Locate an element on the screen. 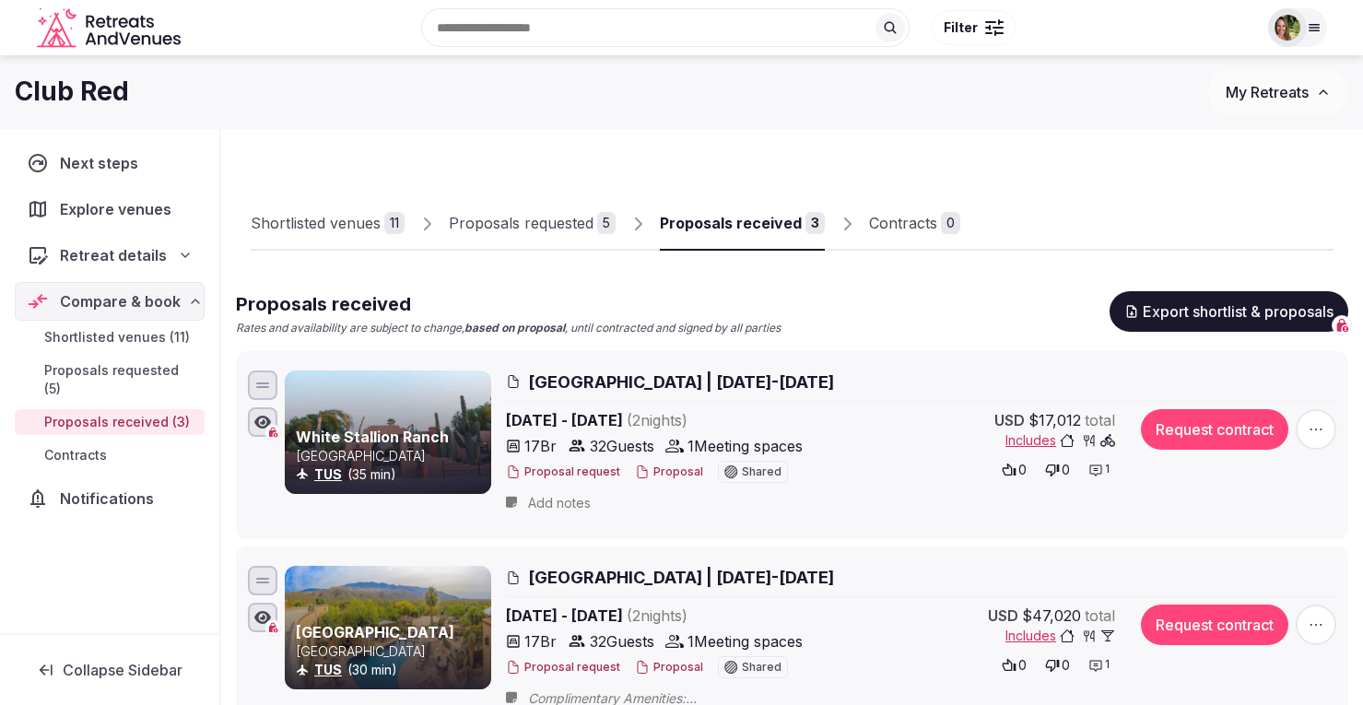  button: My Retreats is located at coordinates (1279, 92).